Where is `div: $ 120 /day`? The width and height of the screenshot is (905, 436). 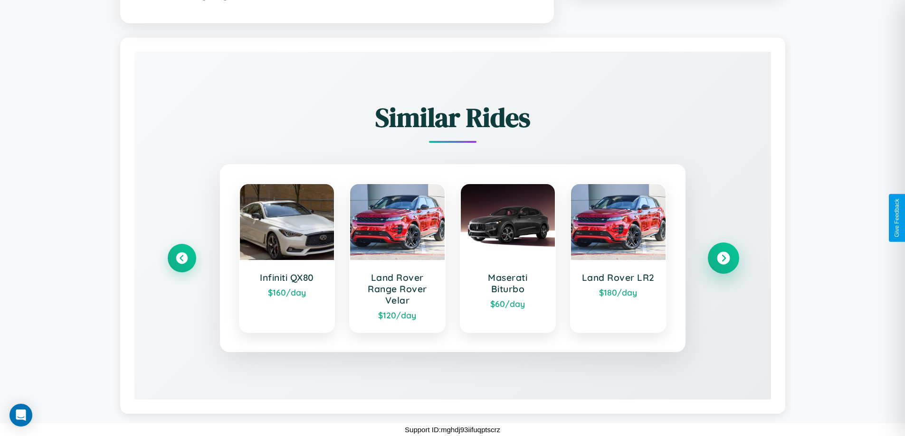 div: $ 120 /day is located at coordinates (397, 315).